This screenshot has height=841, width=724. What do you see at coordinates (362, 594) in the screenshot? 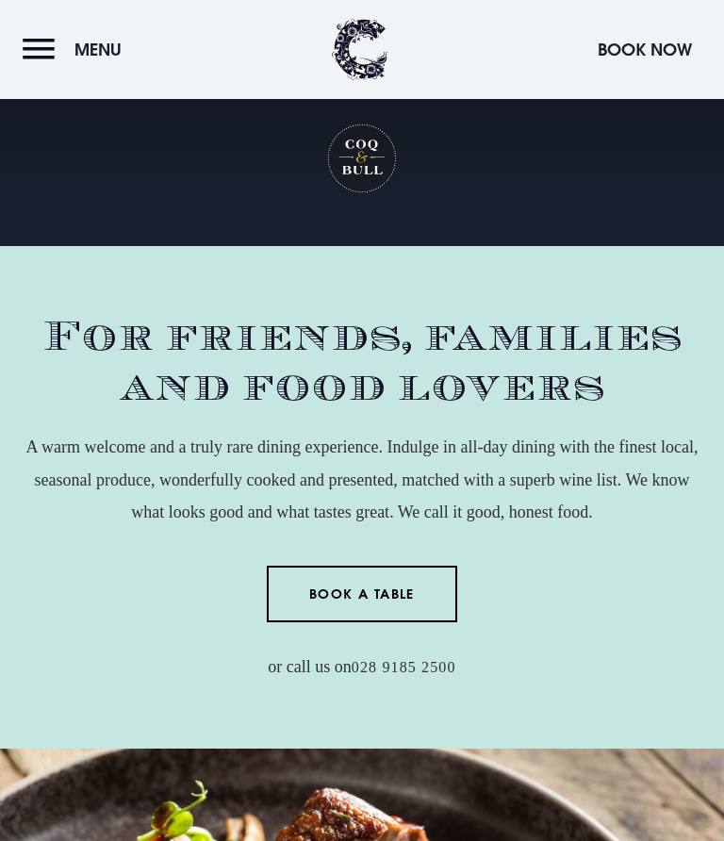
I see `a: Book a Table` at bounding box center [362, 594].